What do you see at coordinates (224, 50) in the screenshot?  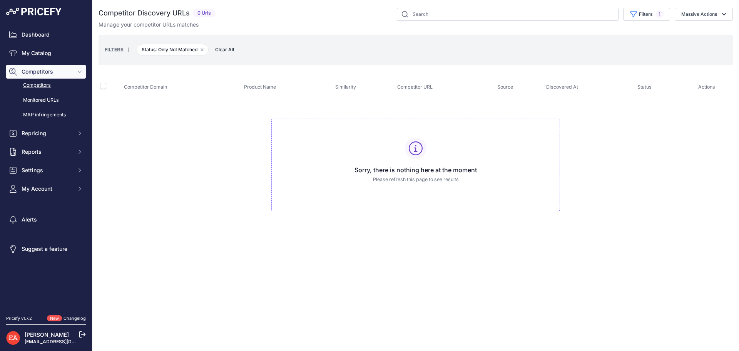 I see `button: Clear All` at bounding box center [224, 50].